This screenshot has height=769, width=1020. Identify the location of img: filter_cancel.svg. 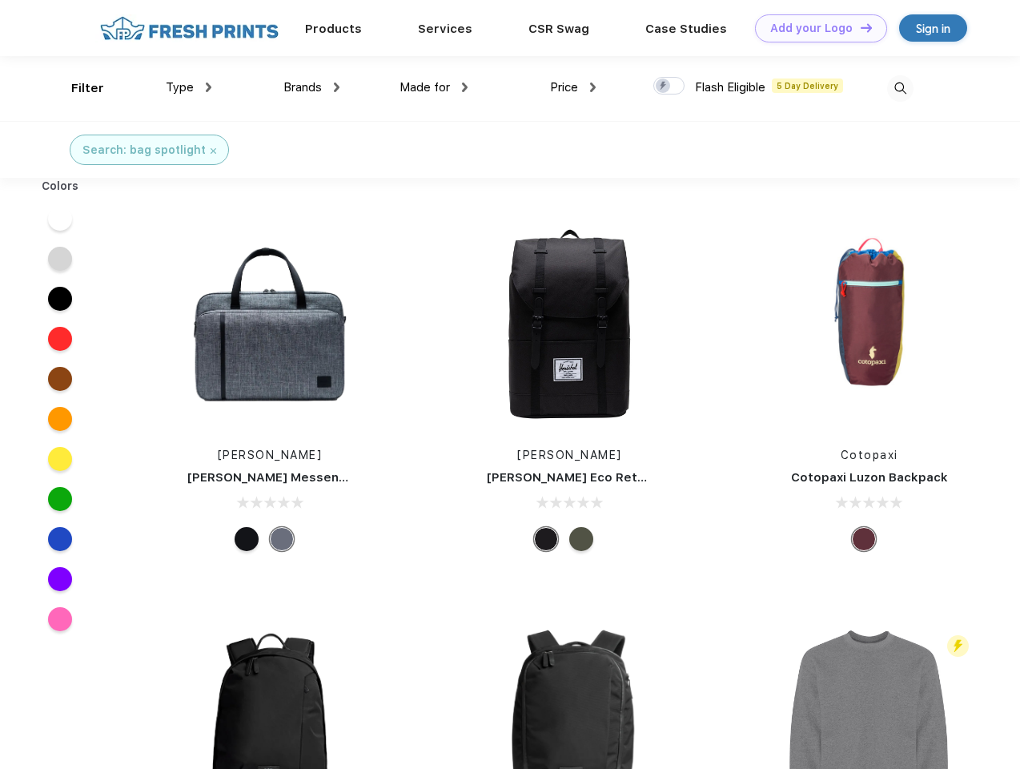
(213, 151).